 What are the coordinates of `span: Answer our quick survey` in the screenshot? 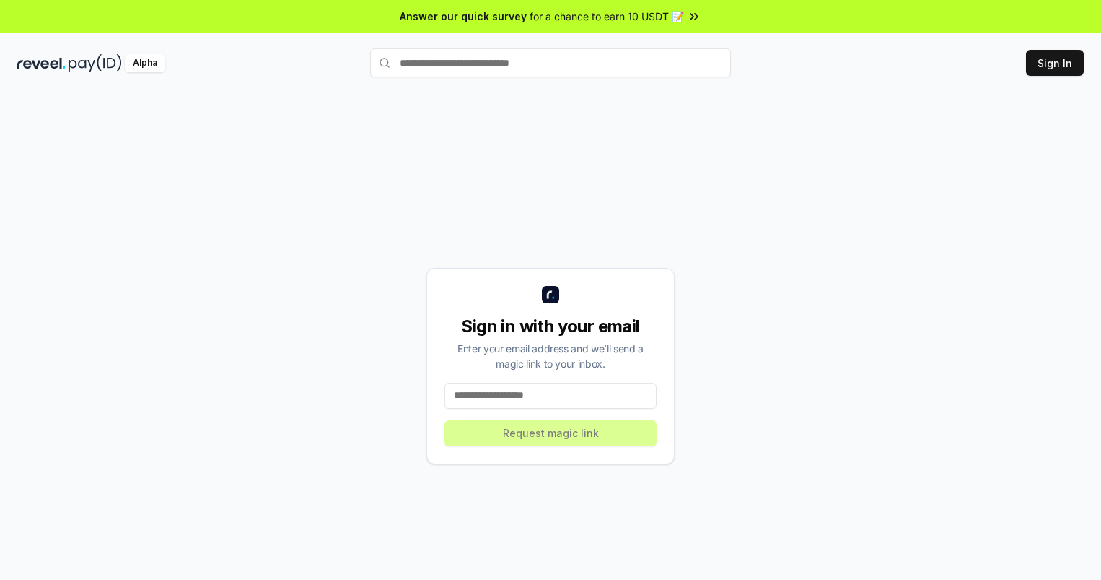 It's located at (463, 16).